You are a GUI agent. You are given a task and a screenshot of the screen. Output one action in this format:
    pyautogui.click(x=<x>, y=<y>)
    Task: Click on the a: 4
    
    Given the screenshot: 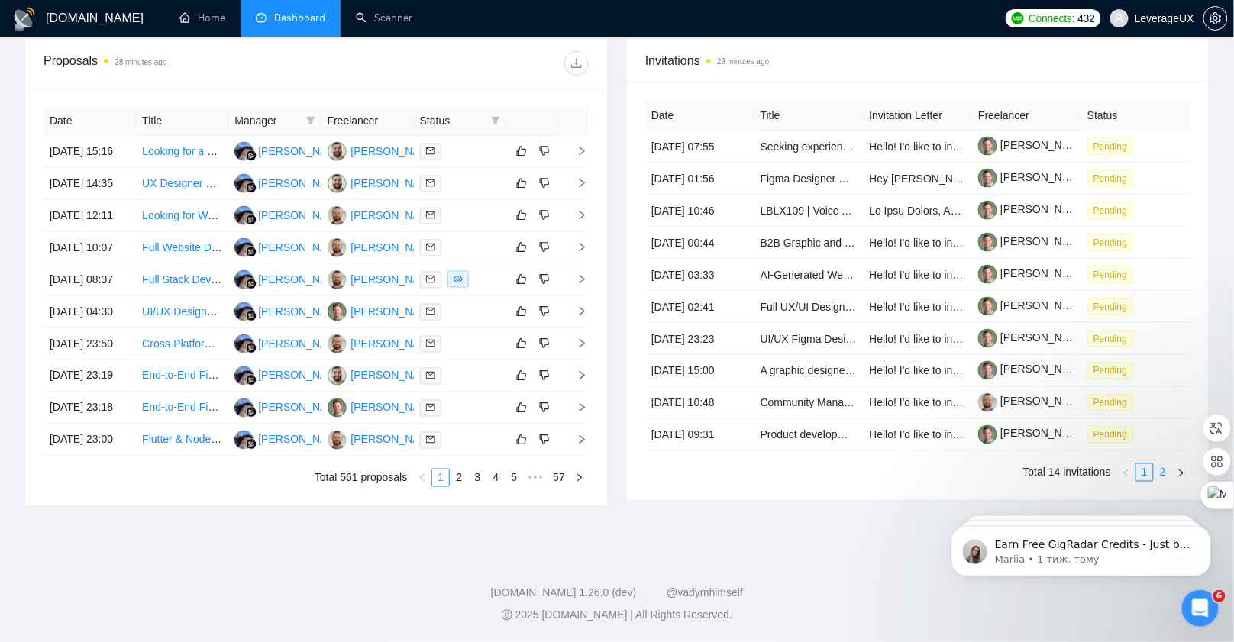 What is the action you would take?
    pyautogui.click(x=495, y=478)
    